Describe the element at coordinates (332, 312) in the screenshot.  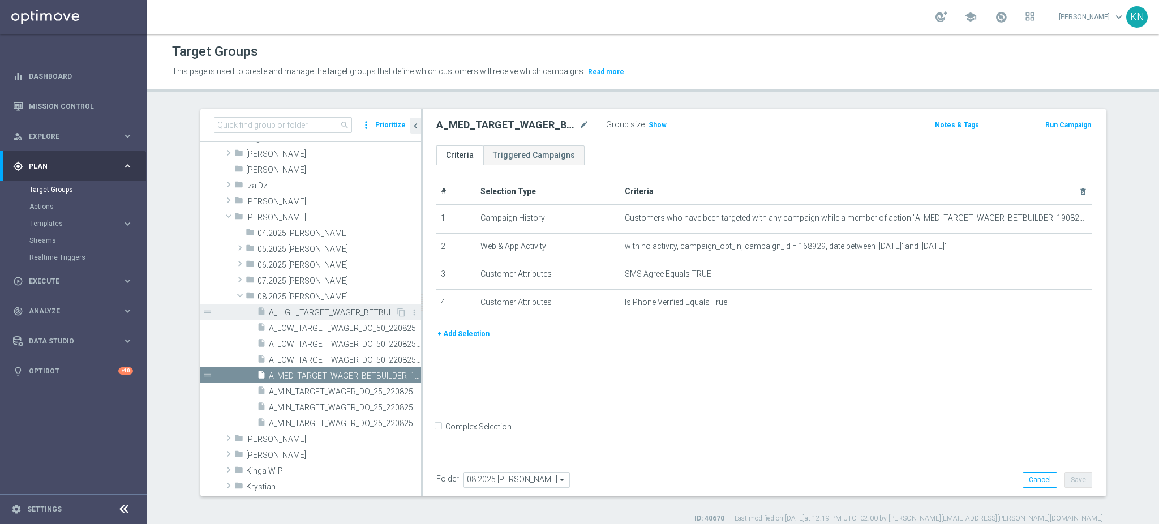
I see `span: A_HIGH_TARGET_WAGER_BETBUILDER_190825_SMS` at that location.